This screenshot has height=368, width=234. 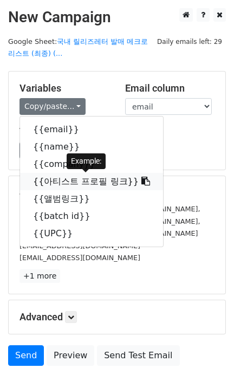 What do you see at coordinates (207, 342) in the screenshot?
I see `div: Chat Widget` at bounding box center [207, 342].